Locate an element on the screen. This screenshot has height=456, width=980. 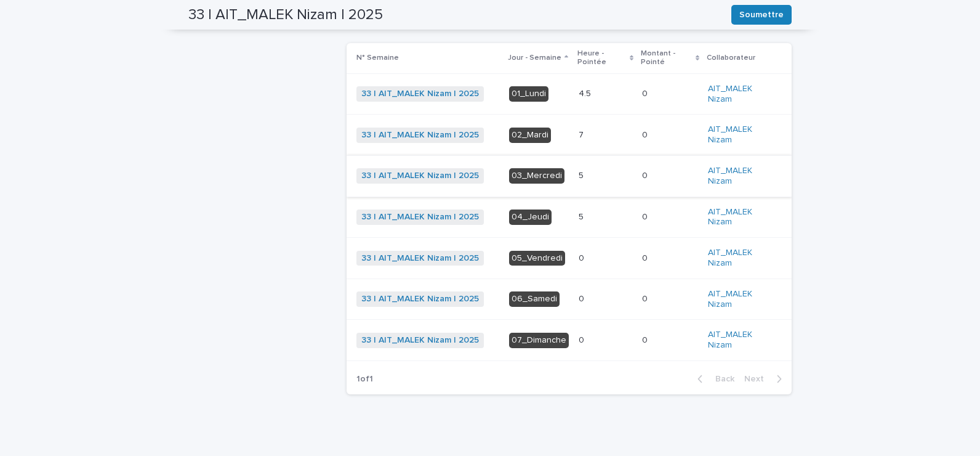
span: Back is located at coordinates (721, 379).